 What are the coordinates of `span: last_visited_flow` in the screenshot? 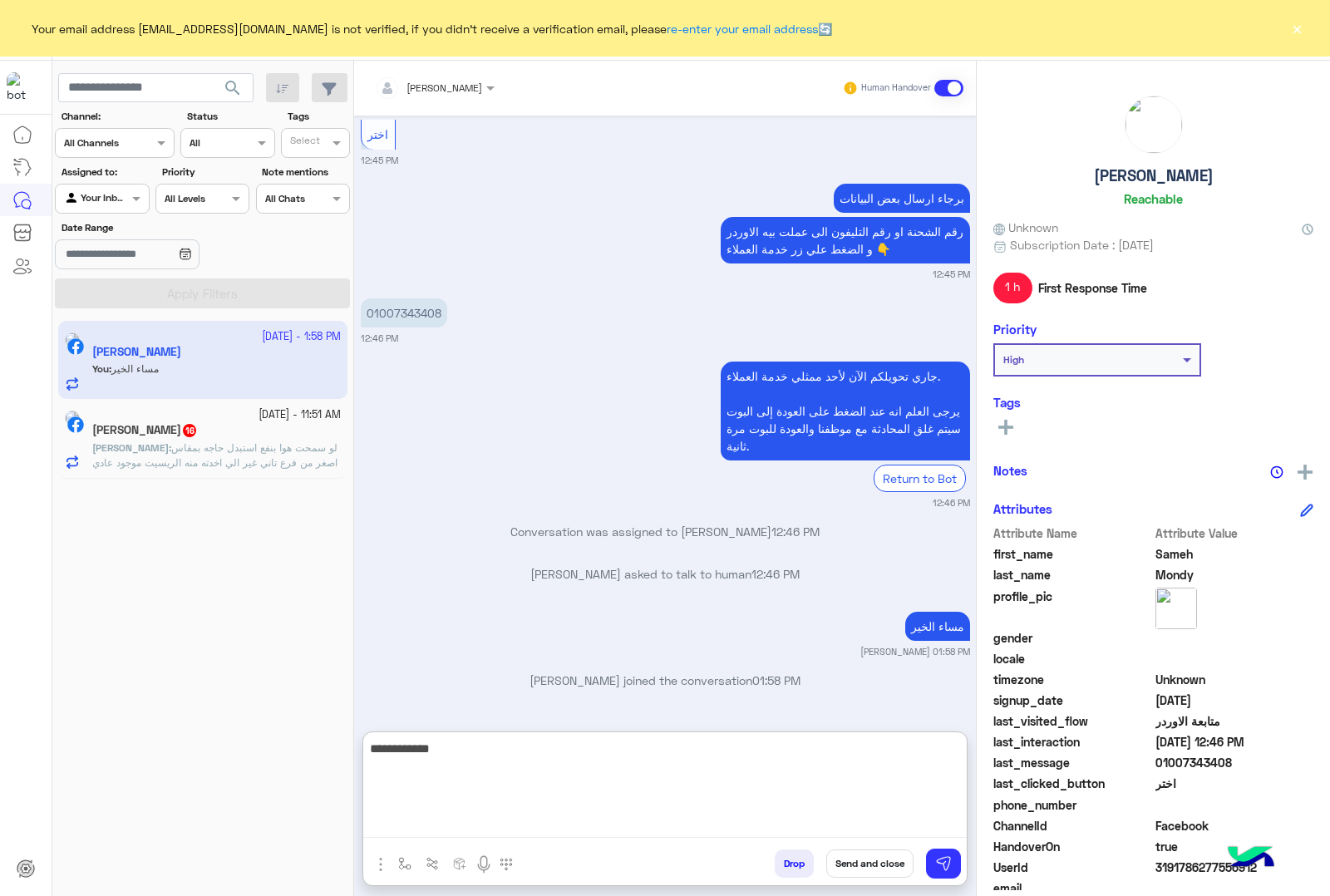 It's located at (1072, 721).